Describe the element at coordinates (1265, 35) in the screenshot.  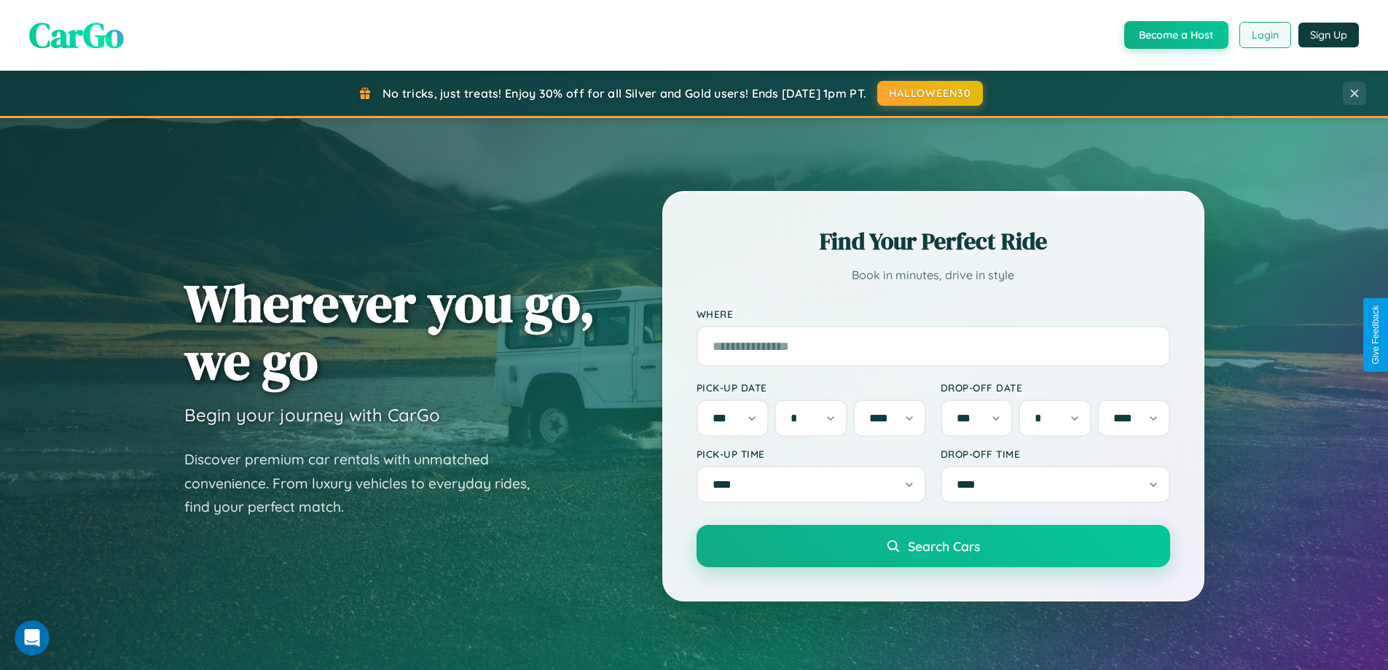
I see `button: Login` at that location.